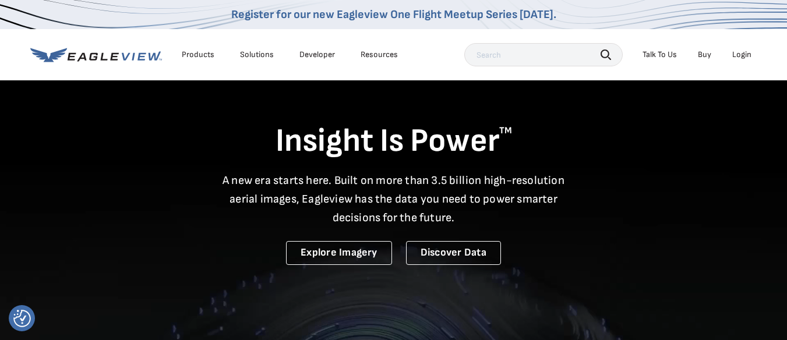 The width and height of the screenshot is (787, 340). What do you see at coordinates (22, 319) in the screenshot?
I see `img: Revisit consent button` at bounding box center [22, 319].